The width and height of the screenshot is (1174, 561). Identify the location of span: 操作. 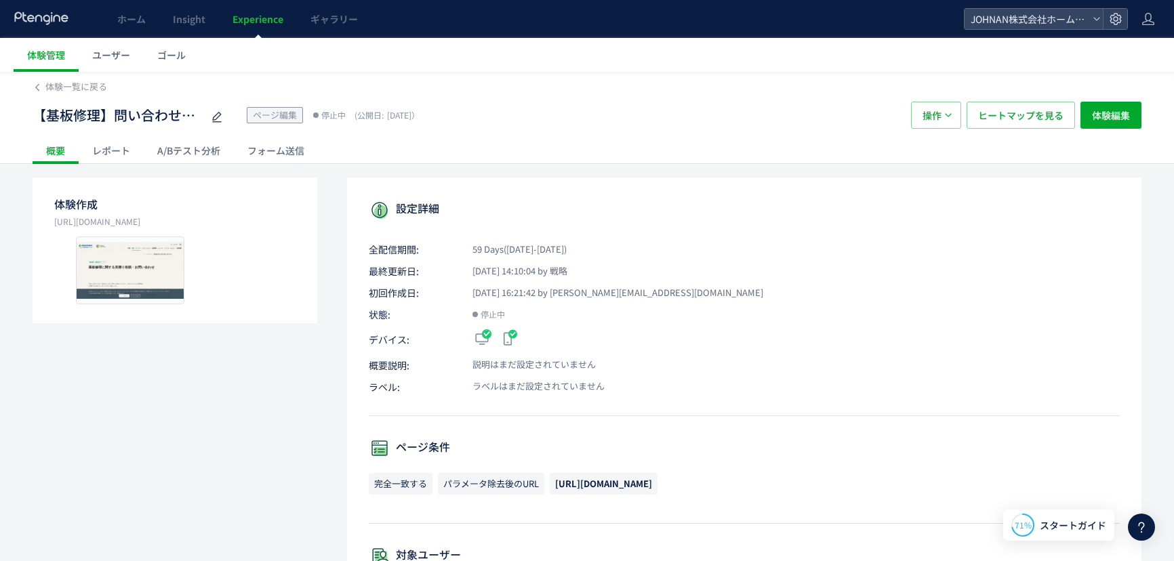
(932, 115).